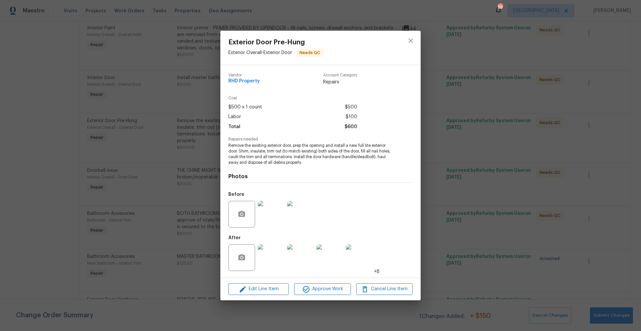 The image size is (641, 331). Describe the element at coordinates (293, 98) in the screenshot. I see `span: Cost` at that location.